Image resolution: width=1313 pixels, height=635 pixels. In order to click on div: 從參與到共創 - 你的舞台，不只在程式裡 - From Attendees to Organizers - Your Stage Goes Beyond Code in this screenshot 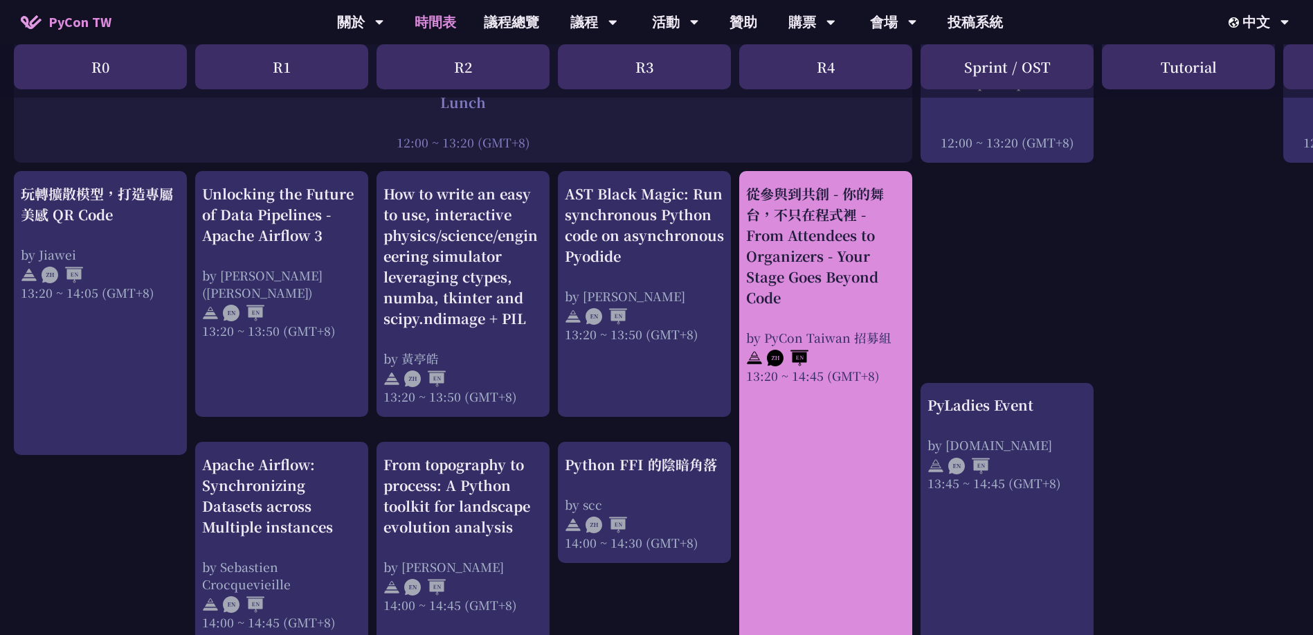, I will do `click(826, 246)`.